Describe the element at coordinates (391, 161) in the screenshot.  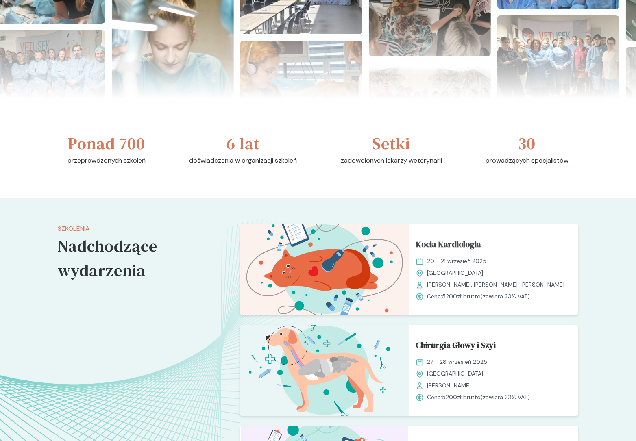
I see `p: zadowolonych lekarzy weterynarii` at that location.